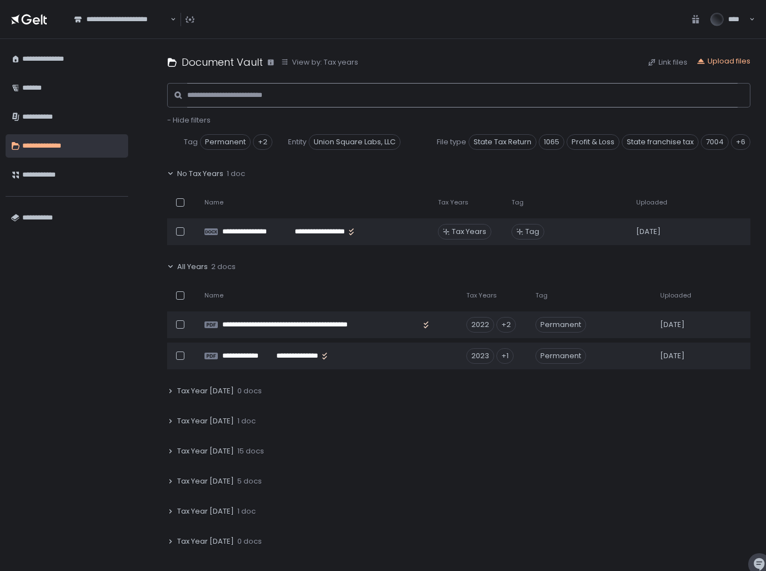 The image size is (766, 571). I want to click on span: No Tax Years, so click(200, 174).